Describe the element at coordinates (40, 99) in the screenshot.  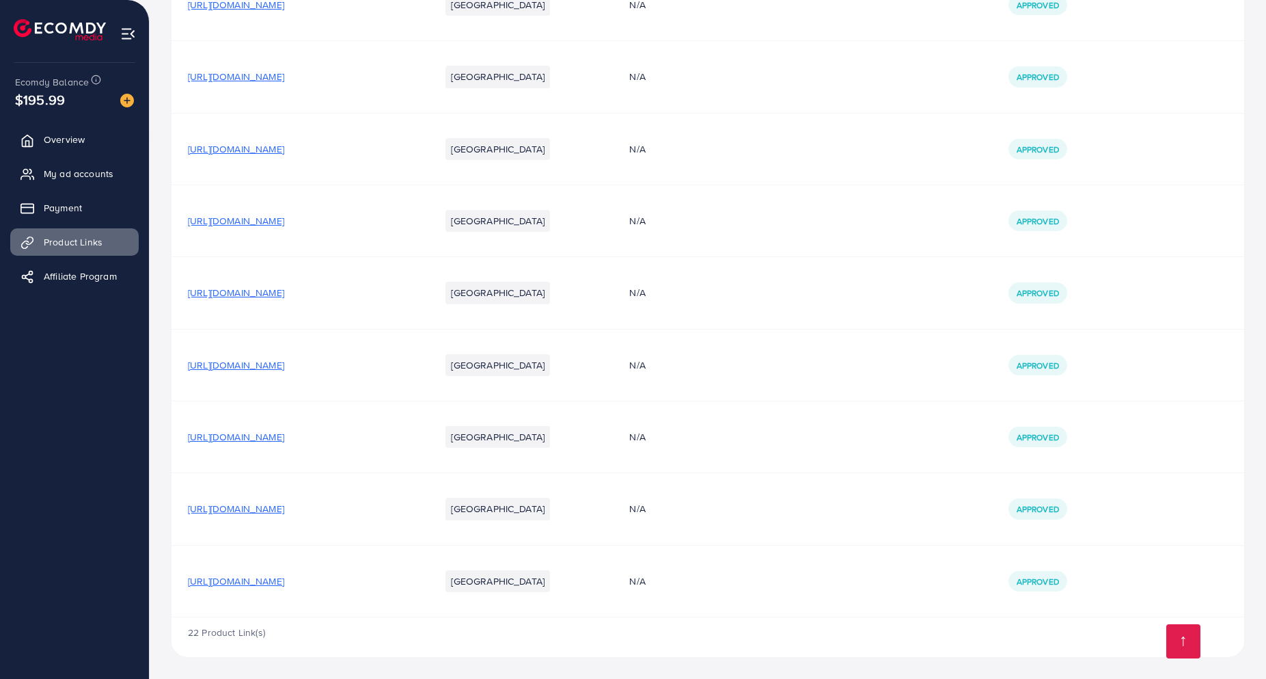
I see `span: $195.99` at that location.